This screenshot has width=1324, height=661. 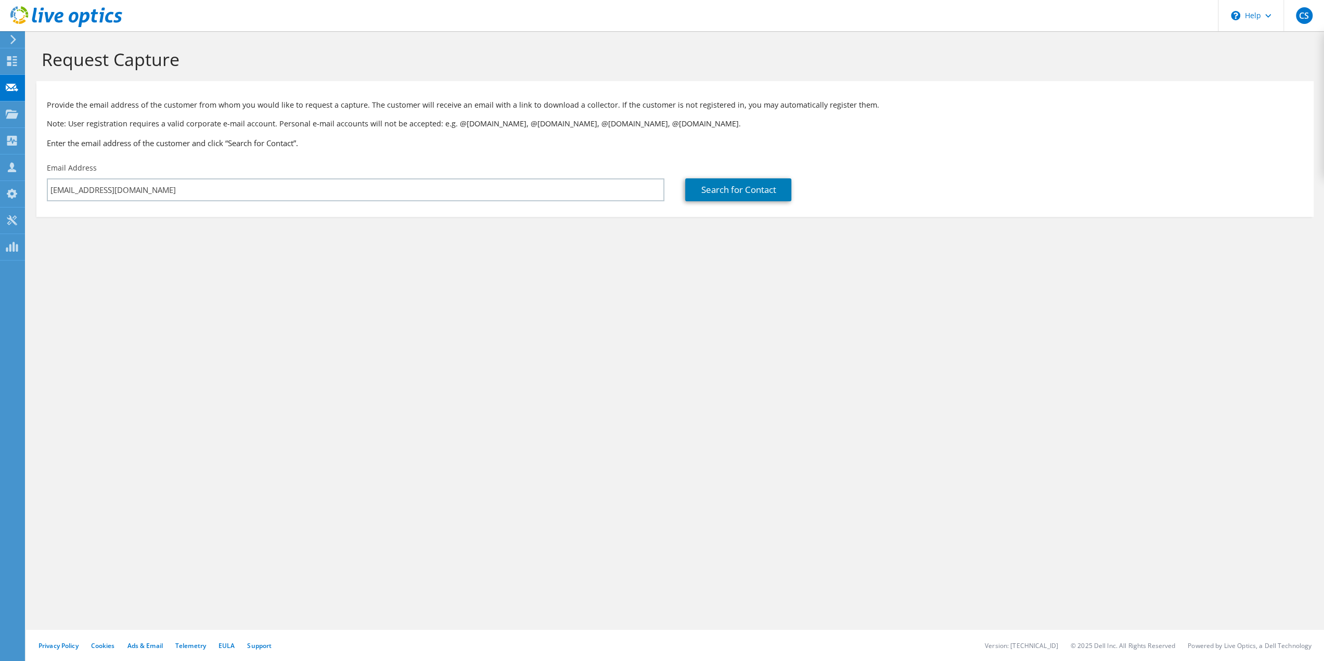 I want to click on a: Telemetry, so click(x=190, y=645).